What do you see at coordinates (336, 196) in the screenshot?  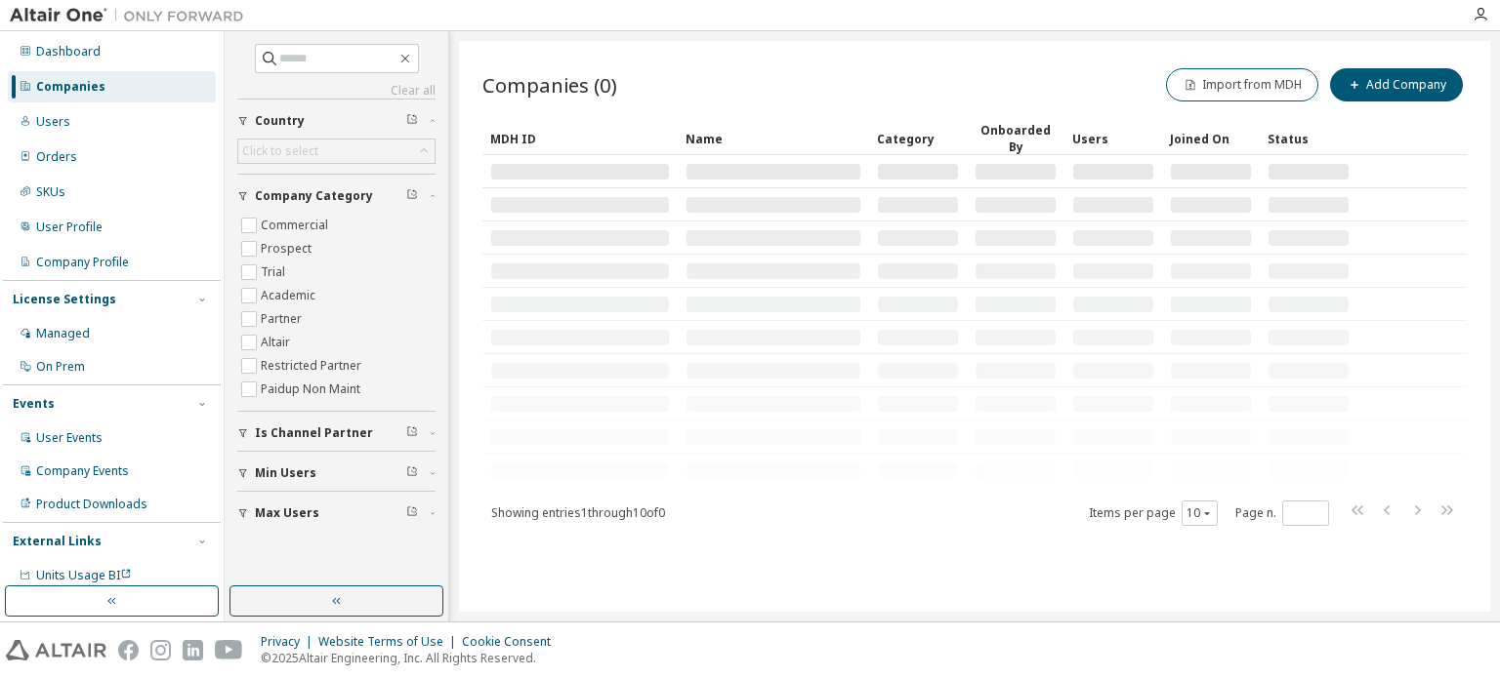 I see `button: Company Category` at bounding box center [336, 196].